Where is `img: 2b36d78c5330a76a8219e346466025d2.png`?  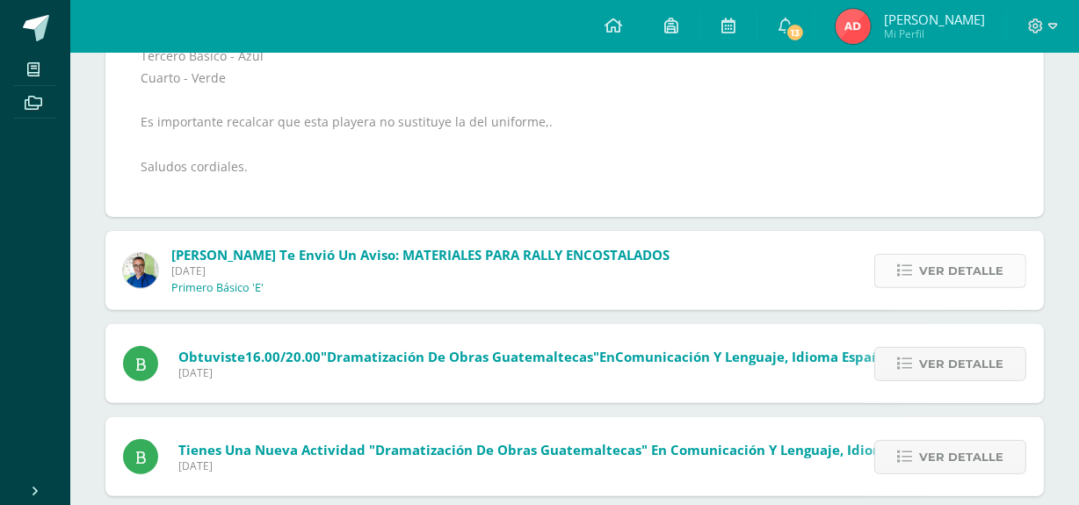 img: 2b36d78c5330a76a8219e346466025d2.png is located at coordinates (853, 26).